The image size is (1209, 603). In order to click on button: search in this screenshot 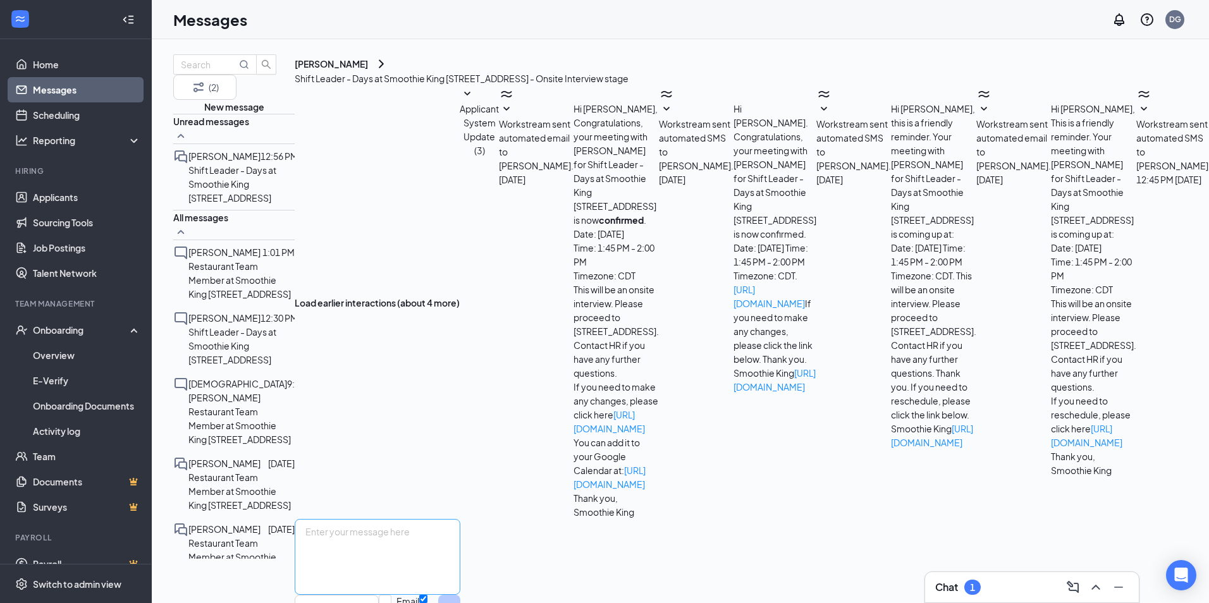, I will do `click(266, 64)`.